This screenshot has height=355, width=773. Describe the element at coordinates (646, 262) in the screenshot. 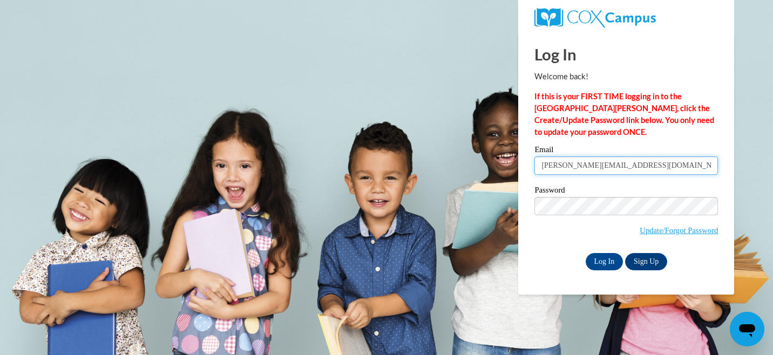

I see `a: Sign Up` at that location.